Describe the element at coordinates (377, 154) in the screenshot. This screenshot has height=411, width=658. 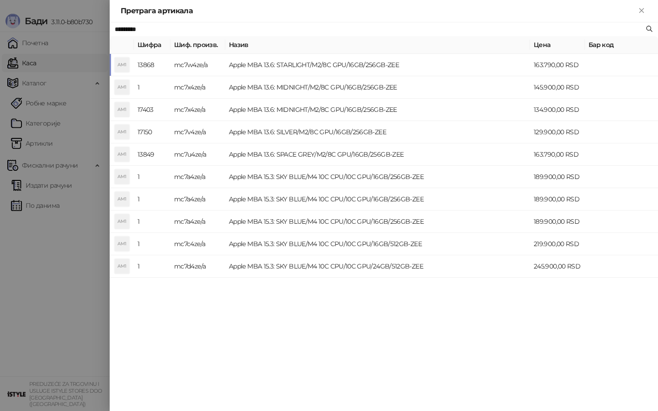
I see `td: Apple MBA 13.6: SPACE GREY/M2/8C GPU/16GB/256GB-ZEE` at that location.